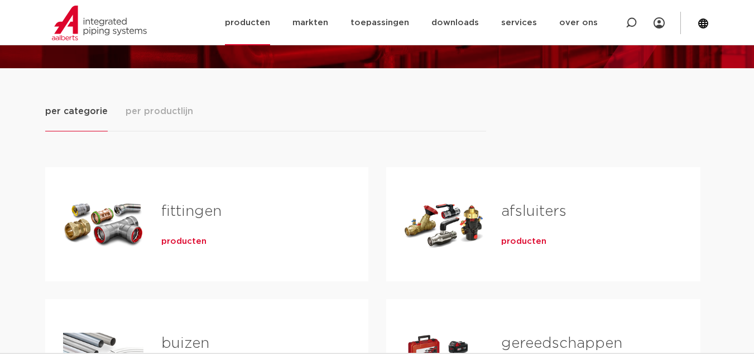  What do you see at coordinates (77, 111) in the screenshot?
I see `span: per categorie` at bounding box center [77, 111].